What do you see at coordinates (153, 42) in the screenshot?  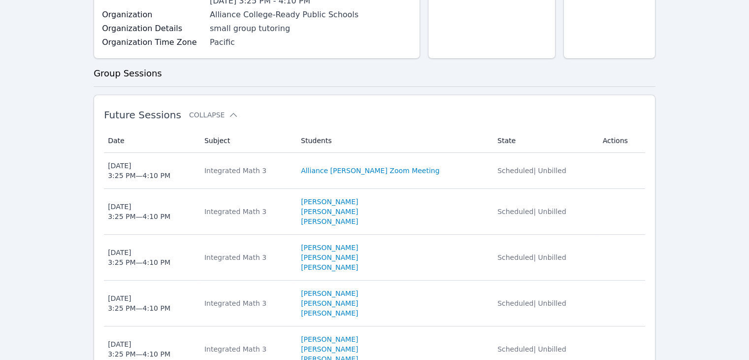 I see `label: Organization Time Zone` at bounding box center [153, 42].